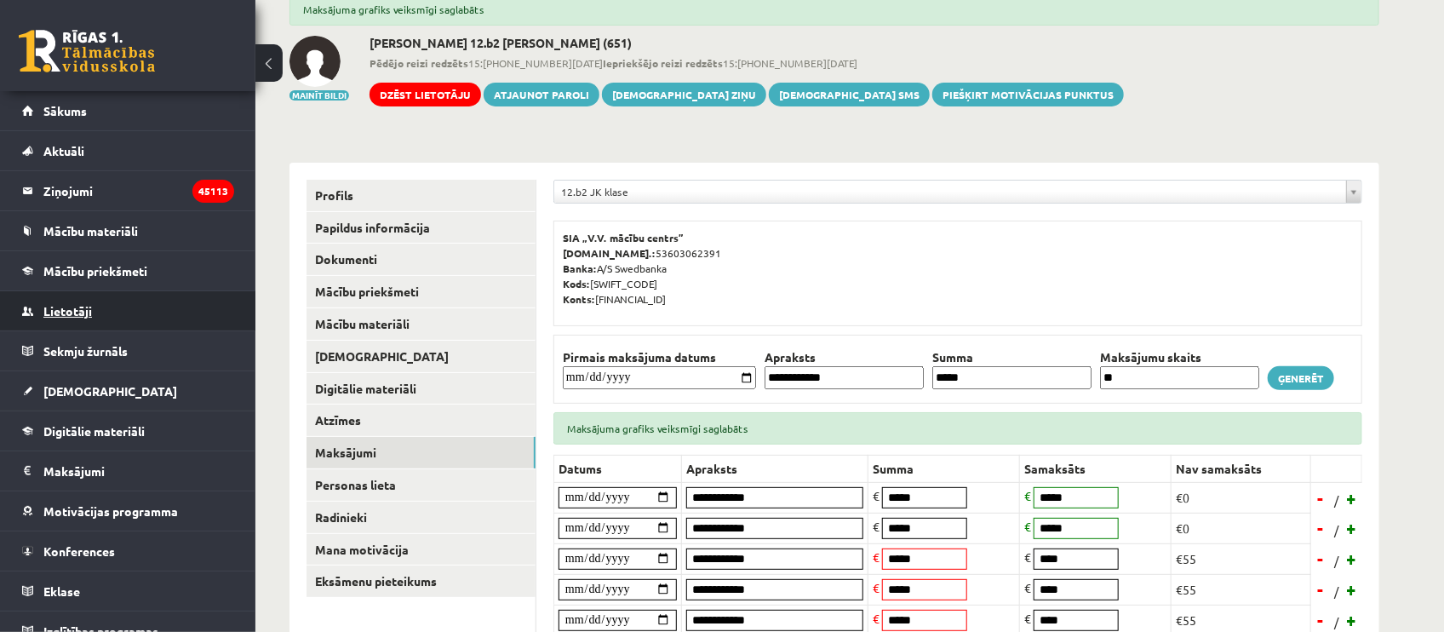  Describe the element at coordinates (659, 357) in the screenshot. I see `th: Pirmais maksājuma datums` at that location.